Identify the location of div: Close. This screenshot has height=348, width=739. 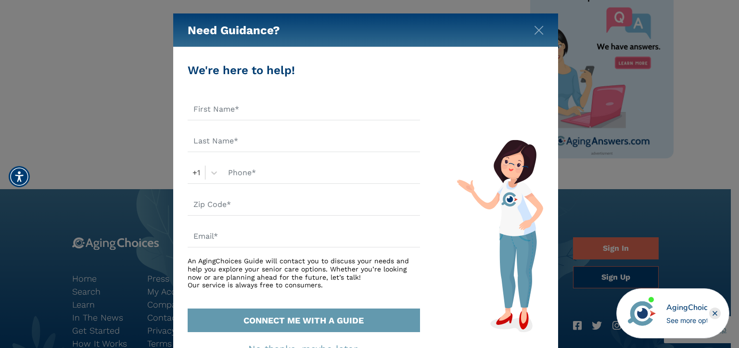
(715, 313).